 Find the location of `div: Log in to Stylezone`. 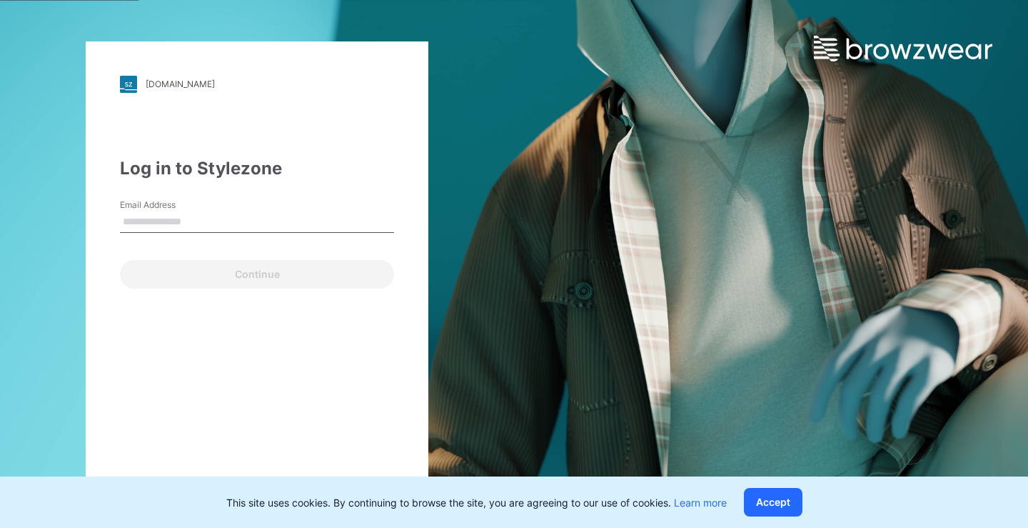

div: Log in to Stylezone is located at coordinates (257, 169).